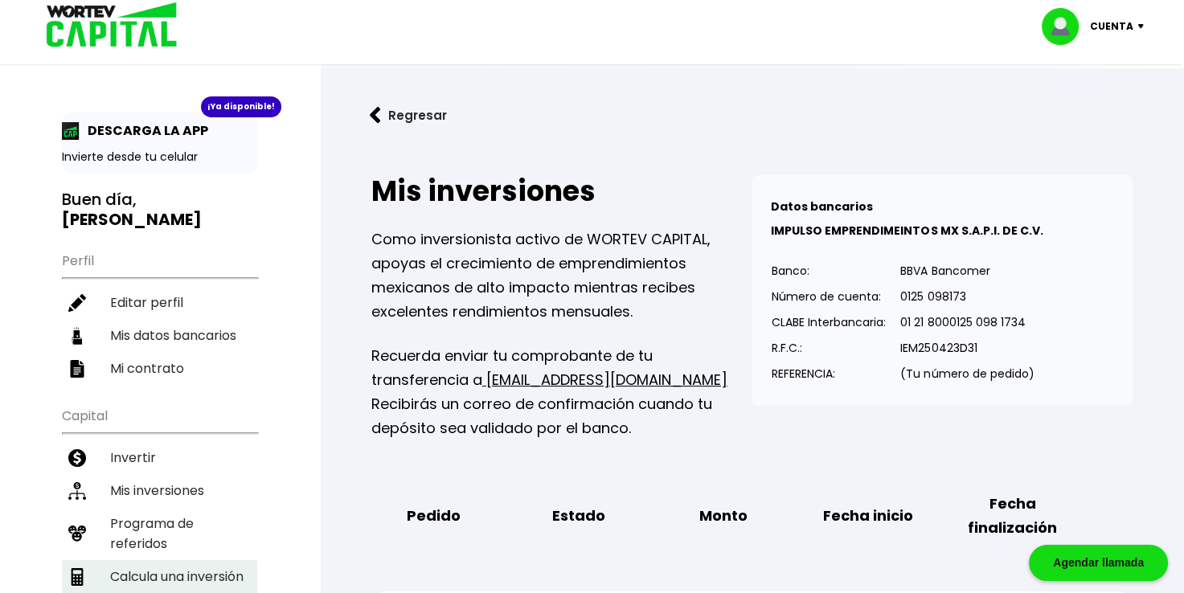  I want to click on img: datos-icon.10cf9172.svg, so click(77, 336).